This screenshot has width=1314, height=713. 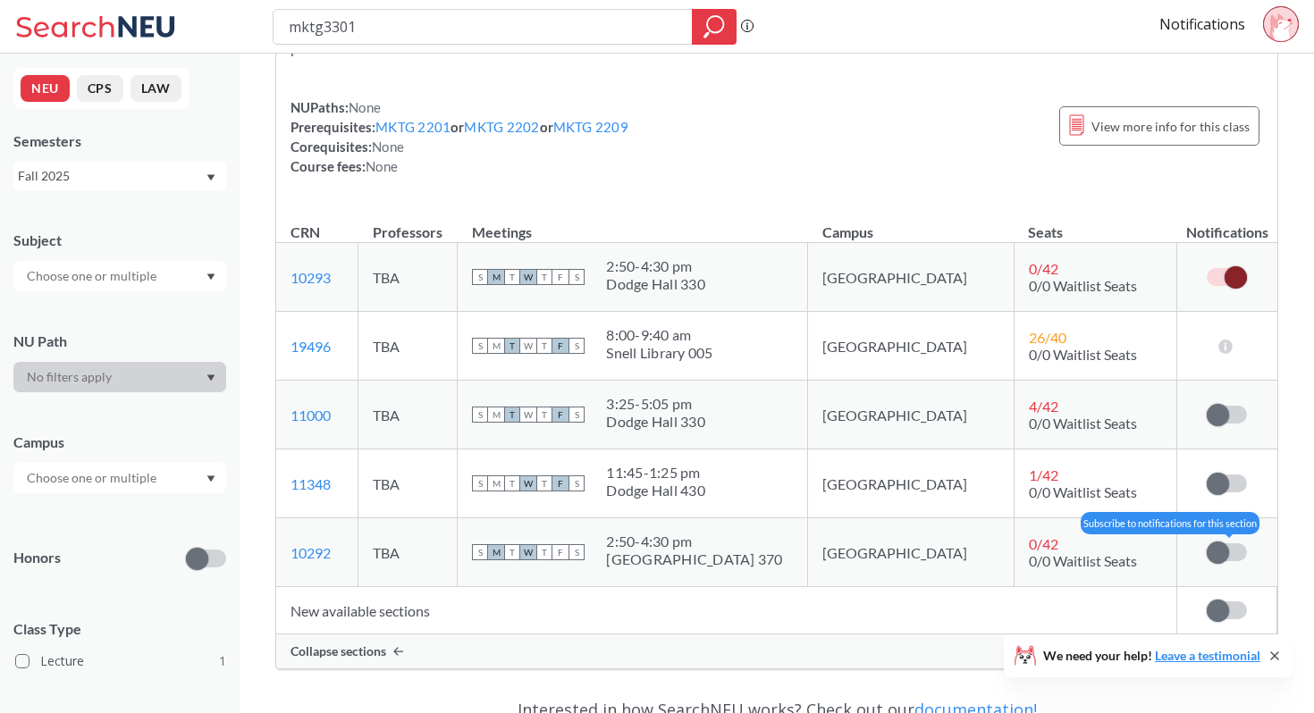 I want to click on div: Collapse sections, so click(x=777, y=652).